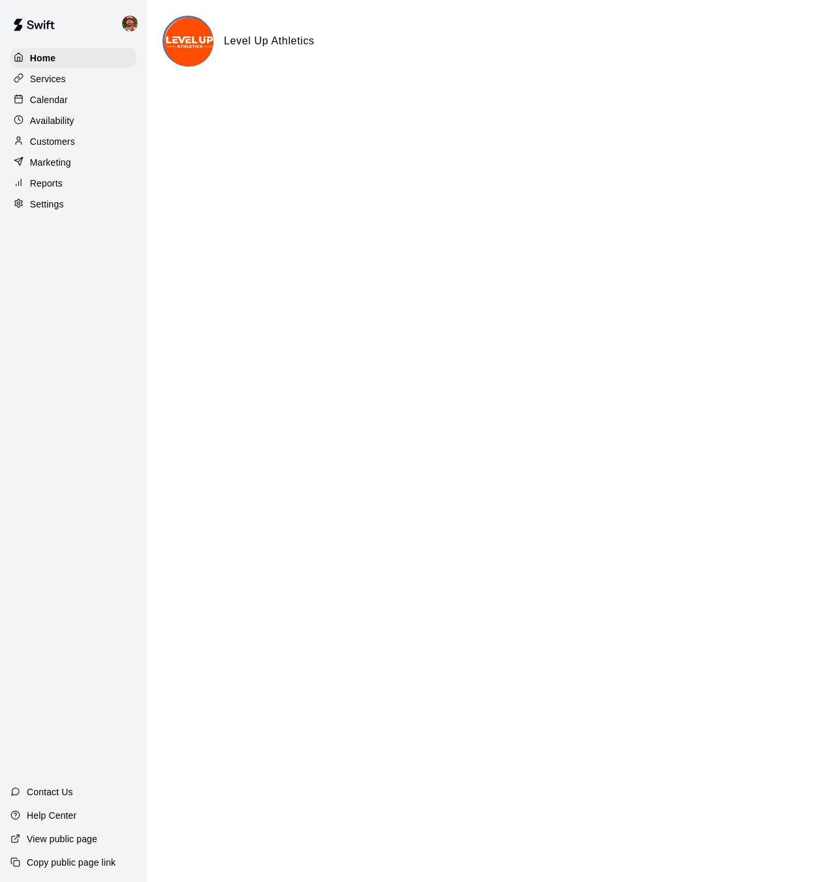 The height and width of the screenshot is (882, 829). What do you see at coordinates (73, 183) in the screenshot?
I see `a: Reports` at bounding box center [73, 183].